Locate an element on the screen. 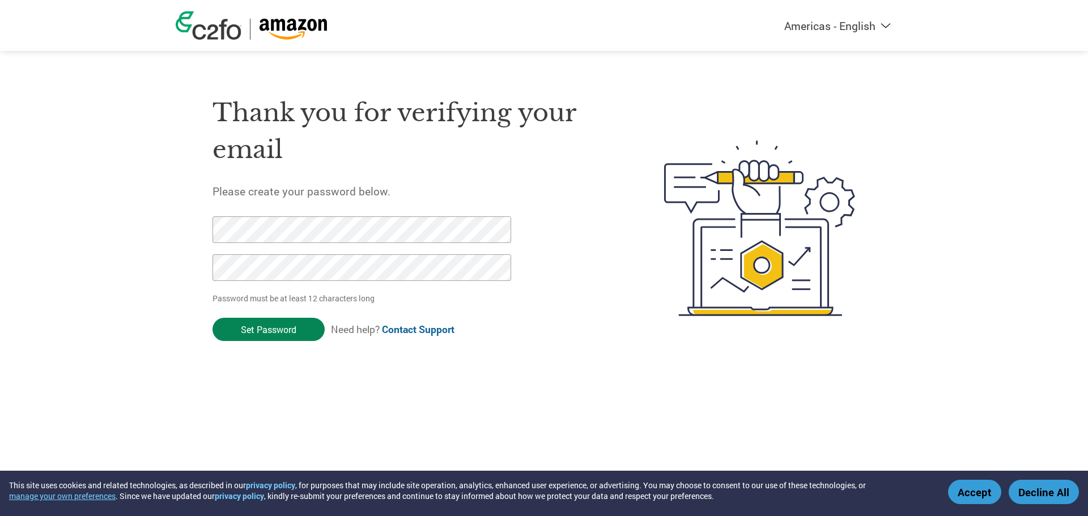 This screenshot has height=516, width=1088. span: Need help? is located at coordinates (393, 329).